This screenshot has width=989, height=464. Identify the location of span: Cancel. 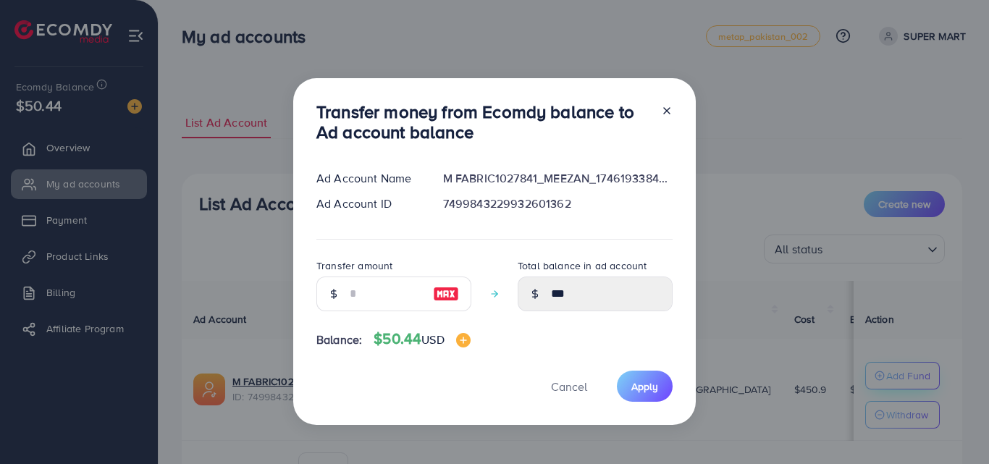
(569, 387).